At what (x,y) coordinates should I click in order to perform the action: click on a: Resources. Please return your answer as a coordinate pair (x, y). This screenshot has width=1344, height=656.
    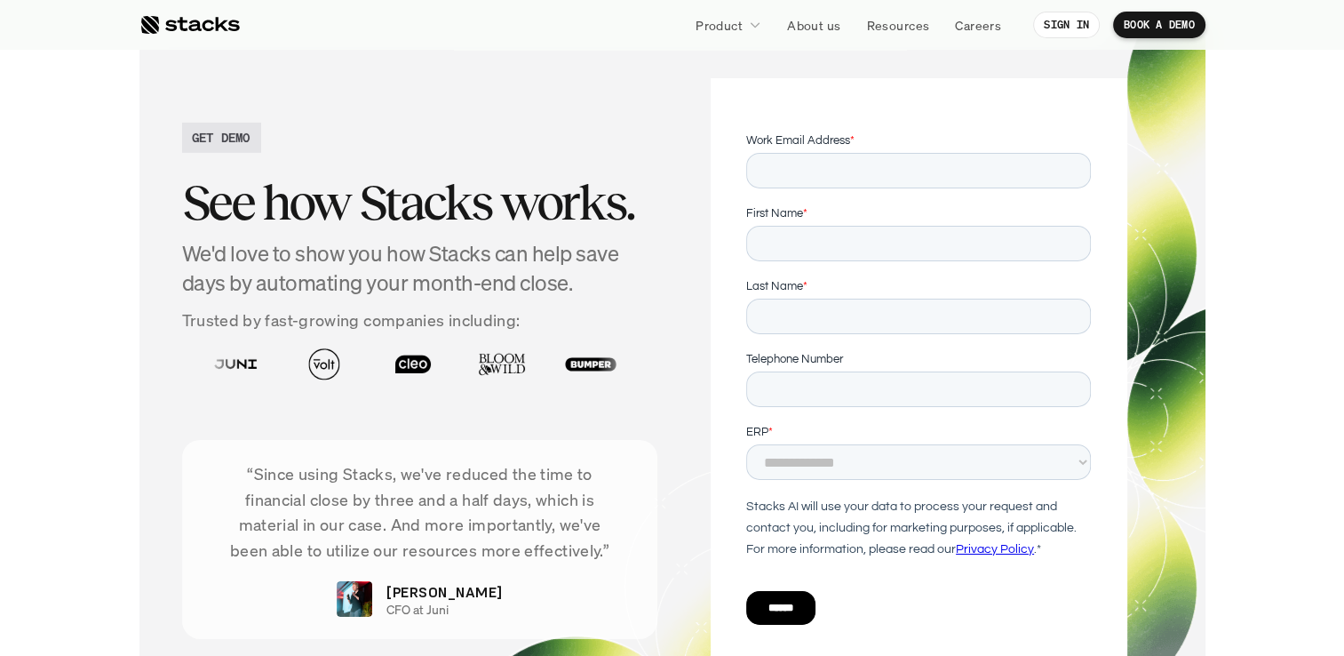
    Looking at the image, I should click on (897, 25).